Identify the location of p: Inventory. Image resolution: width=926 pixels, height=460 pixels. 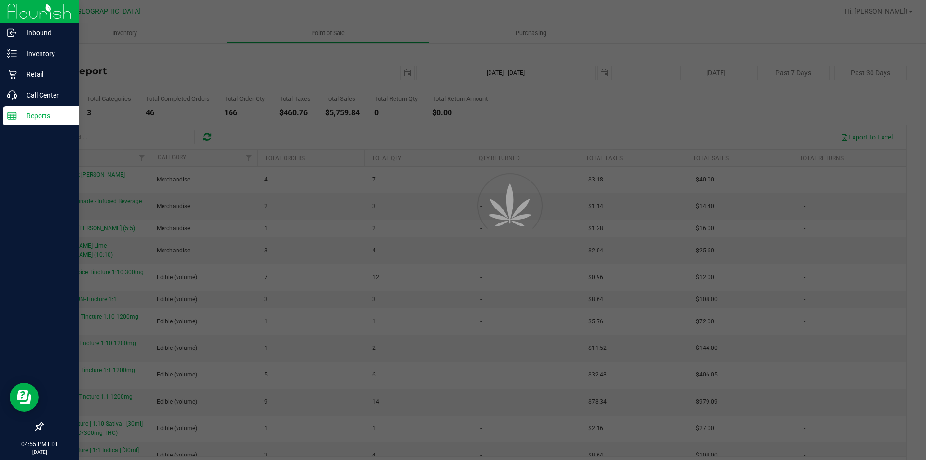
(46, 54).